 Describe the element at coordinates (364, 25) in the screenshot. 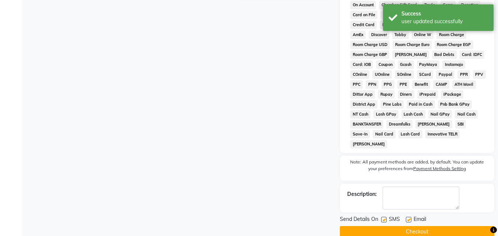

I see `span: Credit Card` at that location.